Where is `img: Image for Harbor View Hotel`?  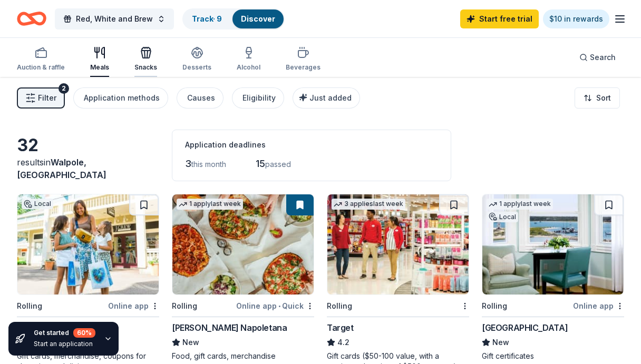 img: Image for Harbor View Hotel is located at coordinates (553, 245).